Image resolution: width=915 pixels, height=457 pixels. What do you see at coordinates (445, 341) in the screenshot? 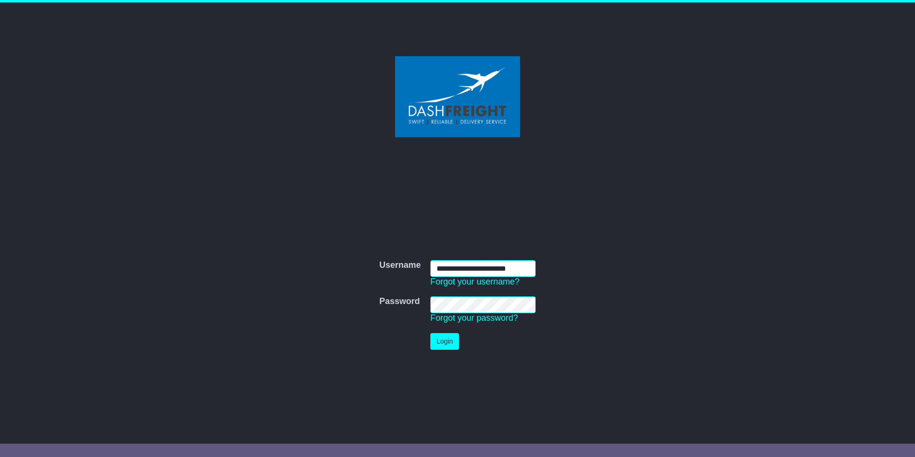
I see `button: Login` at bounding box center [445, 341].